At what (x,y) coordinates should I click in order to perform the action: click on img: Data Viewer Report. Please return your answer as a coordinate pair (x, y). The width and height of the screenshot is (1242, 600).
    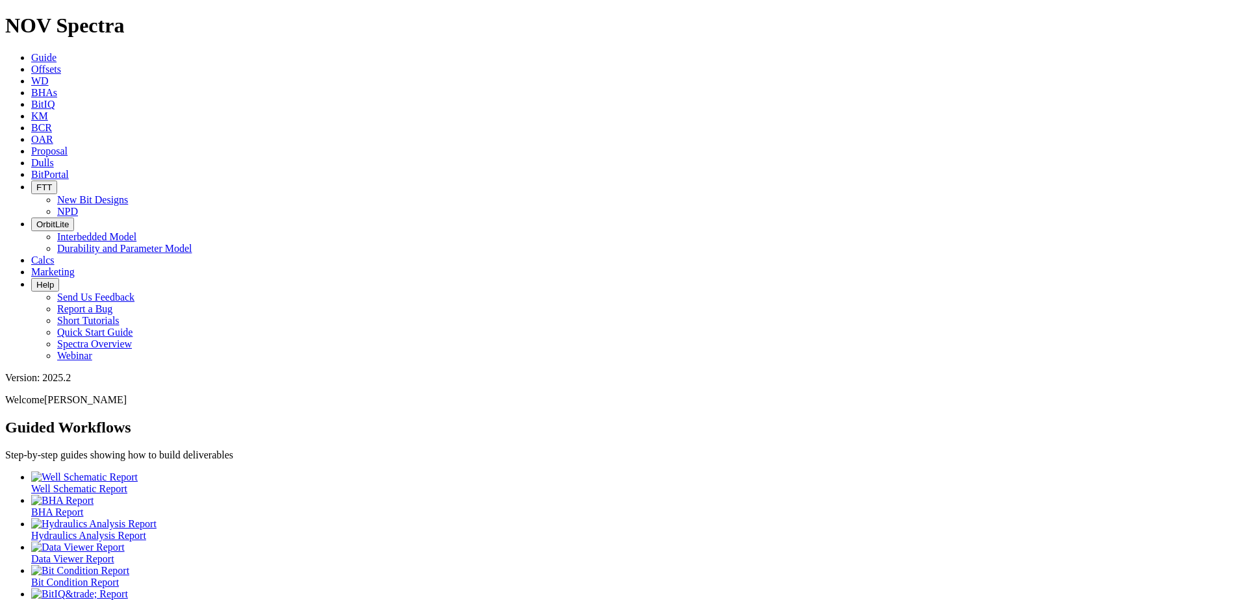
    Looking at the image, I should click on (78, 547).